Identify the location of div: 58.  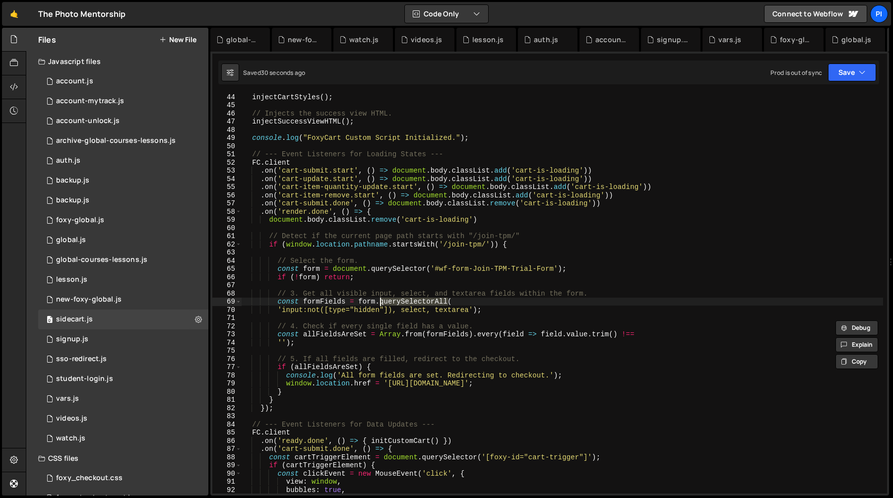
(227, 212).